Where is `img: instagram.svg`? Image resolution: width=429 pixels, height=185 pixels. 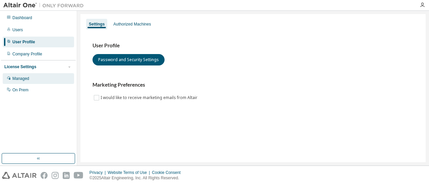
img: instagram.svg is located at coordinates (55, 175).